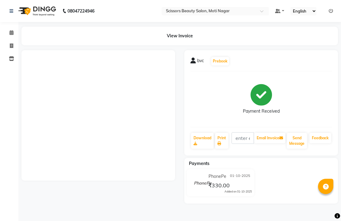  What do you see at coordinates (200, 62) in the screenshot?
I see `span: bvc` at bounding box center [200, 62].